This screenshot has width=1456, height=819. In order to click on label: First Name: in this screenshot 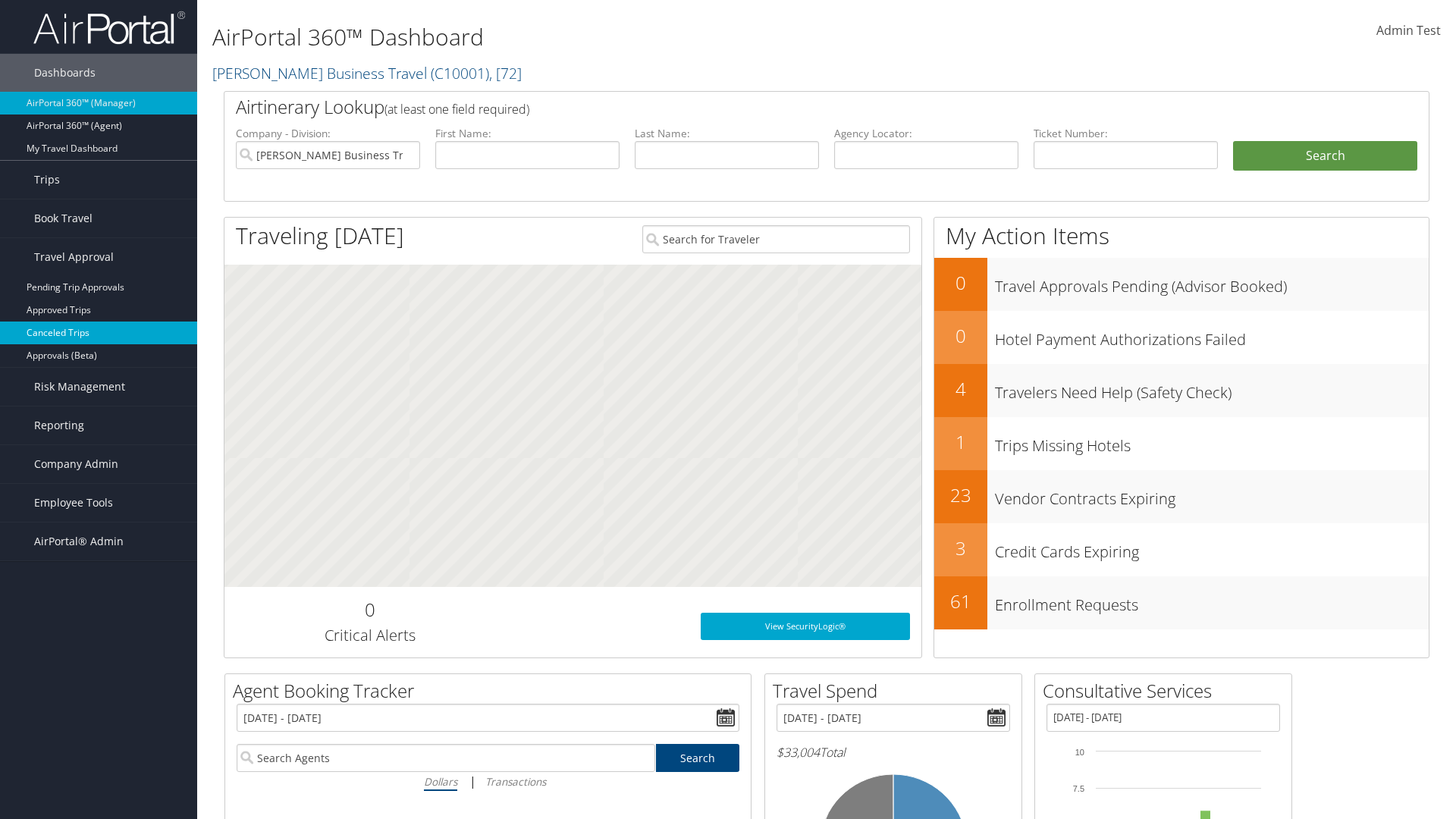, I will do `click(527, 133)`.